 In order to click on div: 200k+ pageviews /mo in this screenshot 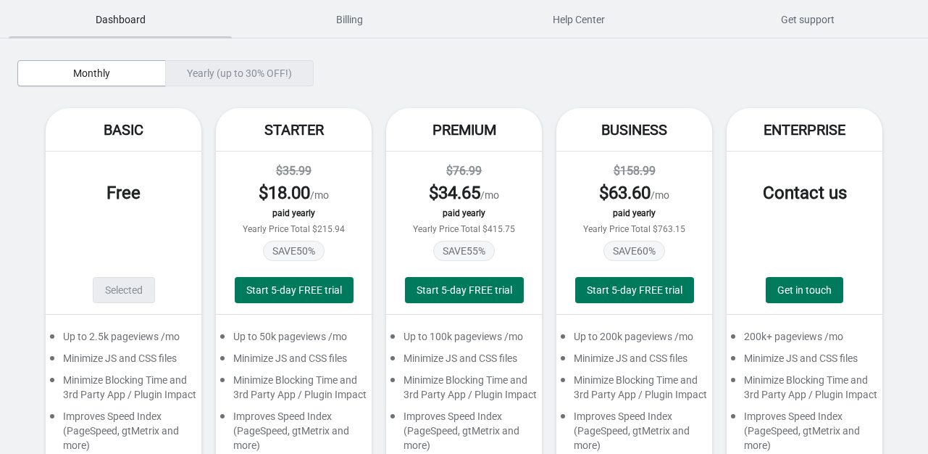, I will do `click(804, 340)`.